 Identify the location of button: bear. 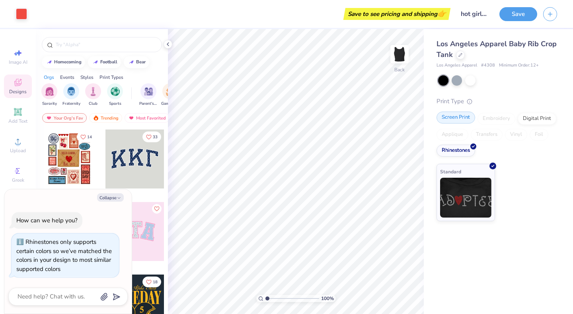
(136, 62).